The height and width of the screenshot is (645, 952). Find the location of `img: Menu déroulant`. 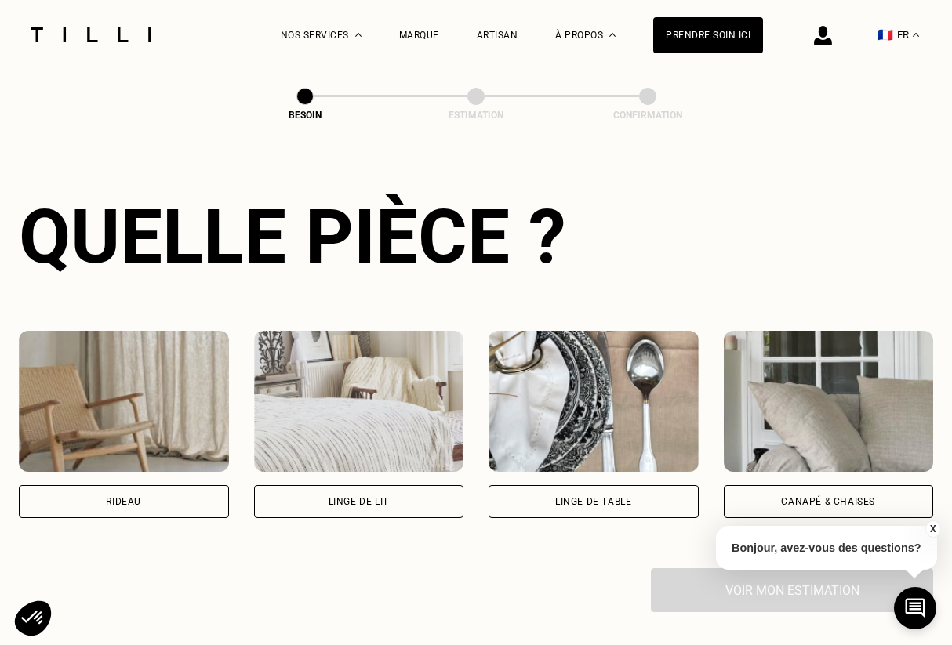

img: Menu déroulant is located at coordinates (358, 34).